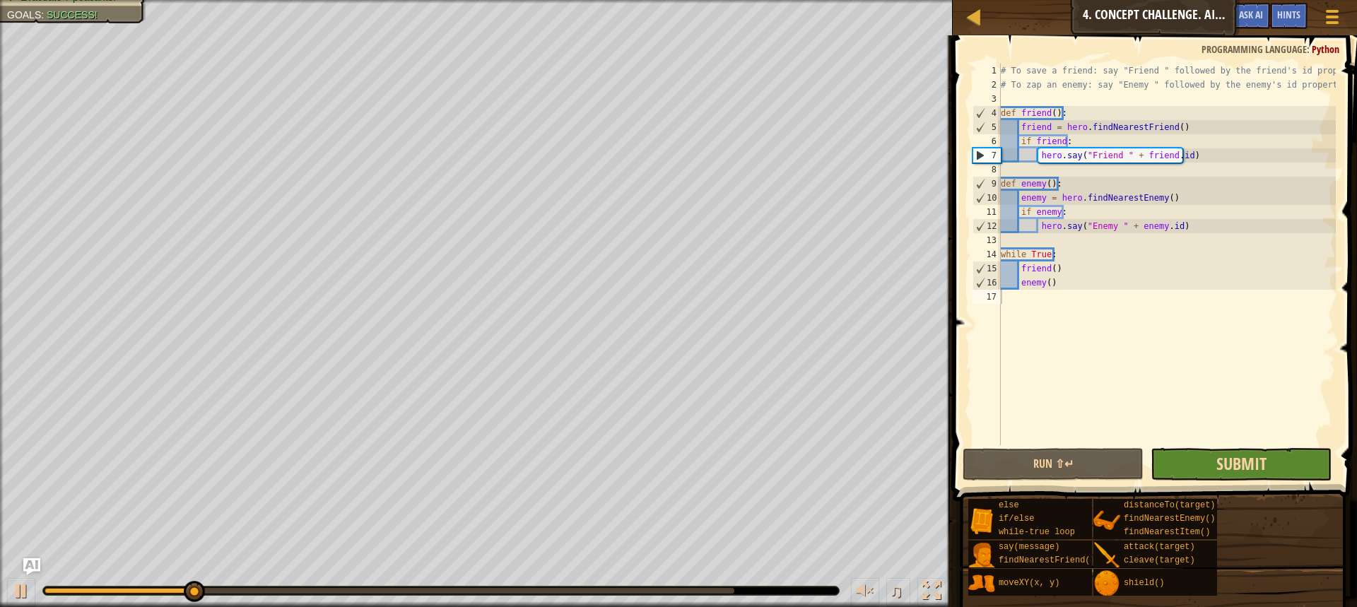 The image size is (1357, 607). I want to click on div: 7, so click(987, 155).